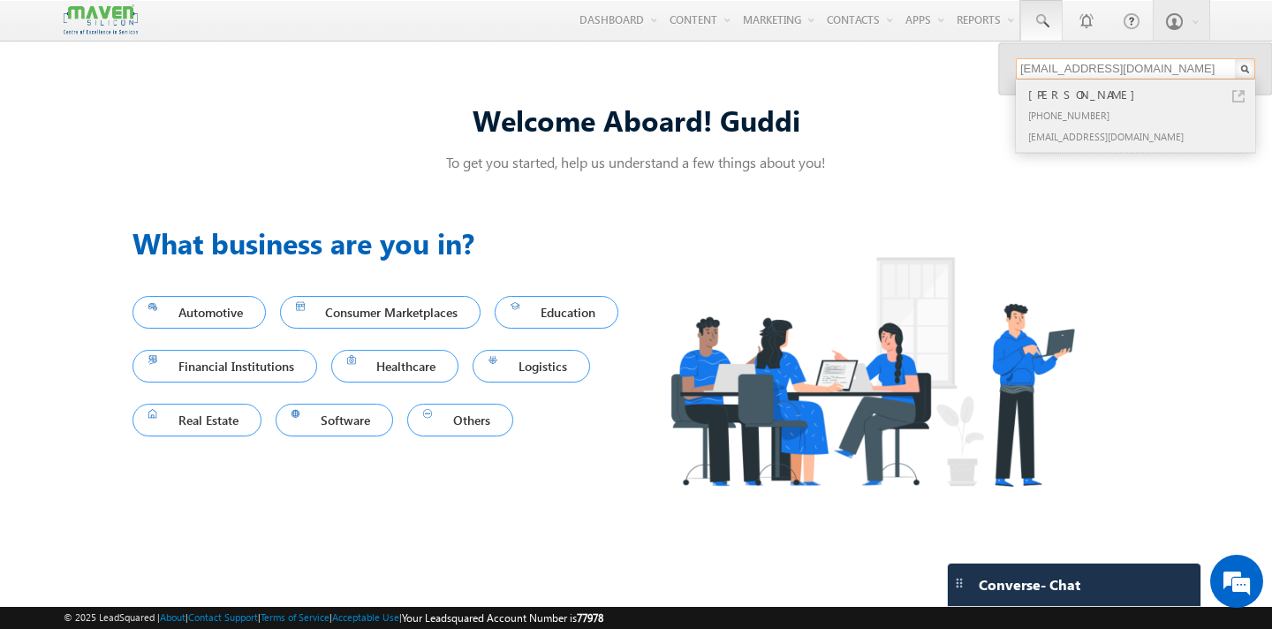  I want to click on textarea: Type your message and hit 'Enter', so click(172, 321).